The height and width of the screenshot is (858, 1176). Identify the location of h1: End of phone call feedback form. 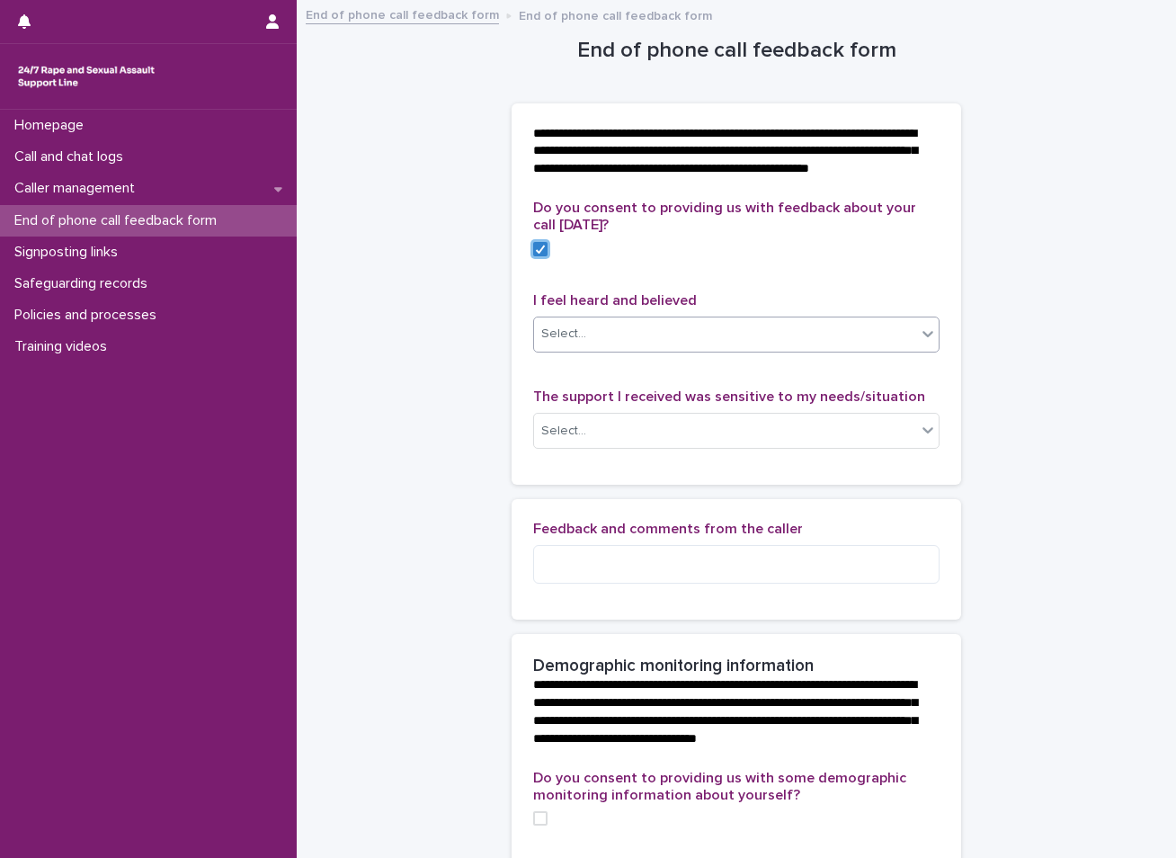
(736, 50).